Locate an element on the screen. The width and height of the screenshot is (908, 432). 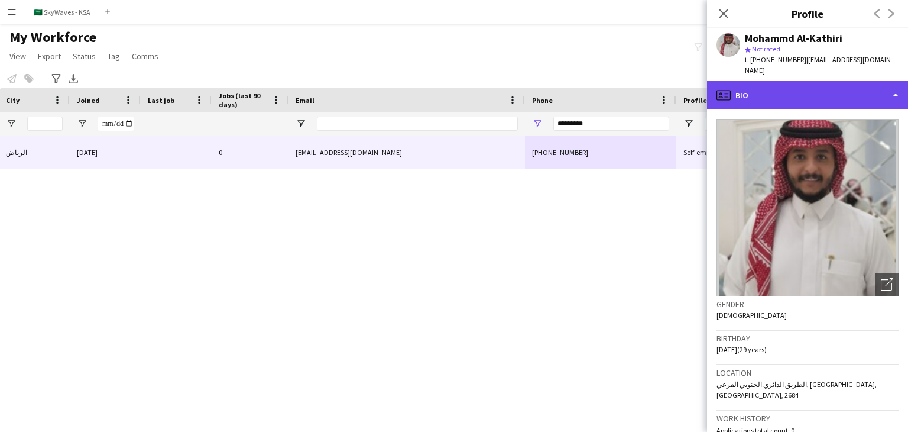
span: City is located at coordinates (12, 100).